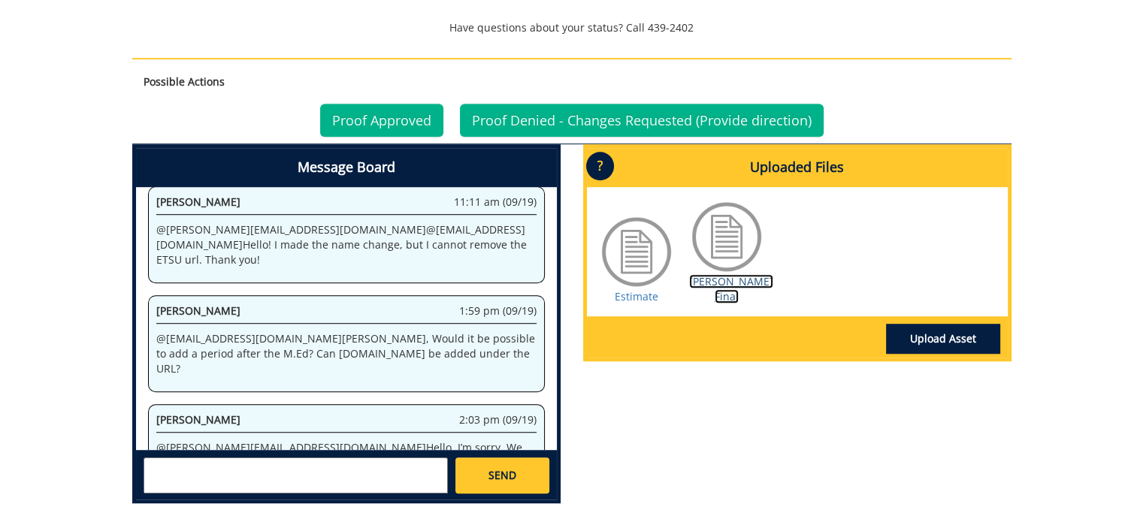  What do you see at coordinates (497, 311) in the screenshot?
I see `span: 1:59 pm (09/19)` at bounding box center [497, 311].